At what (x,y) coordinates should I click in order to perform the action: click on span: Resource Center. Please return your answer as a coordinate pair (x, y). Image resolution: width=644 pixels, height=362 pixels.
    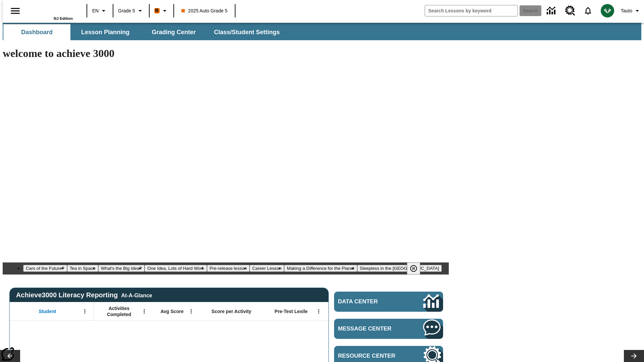
    Looking at the image, I should click on (371, 356).